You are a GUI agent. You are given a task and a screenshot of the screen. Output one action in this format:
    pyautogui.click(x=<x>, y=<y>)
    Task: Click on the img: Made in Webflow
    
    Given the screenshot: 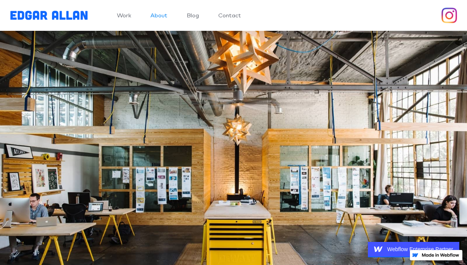 What is the action you would take?
    pyautogui.click(x=440, y=255)
    